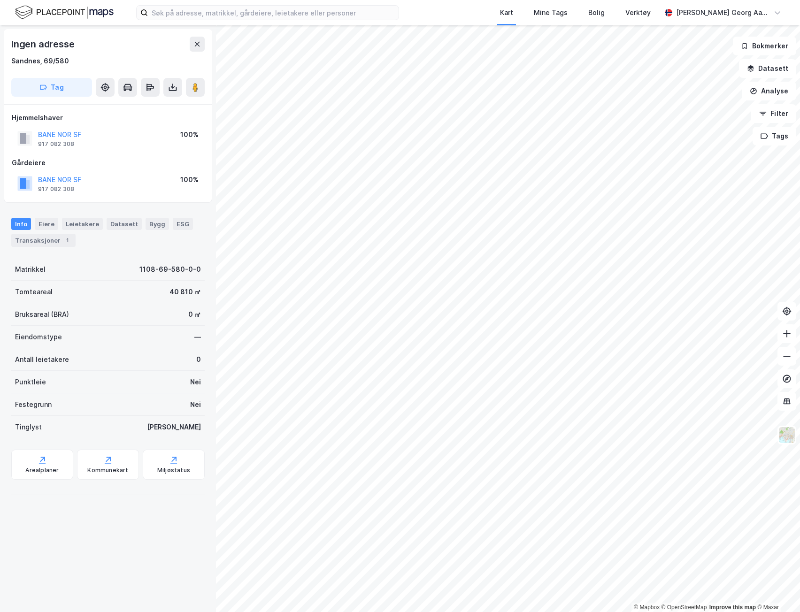 The height and width of the screenshot is (612, 800). Describe the element at coordinates (43, 240) in the screenshot. I see `div: Transaksjoner` at that location.